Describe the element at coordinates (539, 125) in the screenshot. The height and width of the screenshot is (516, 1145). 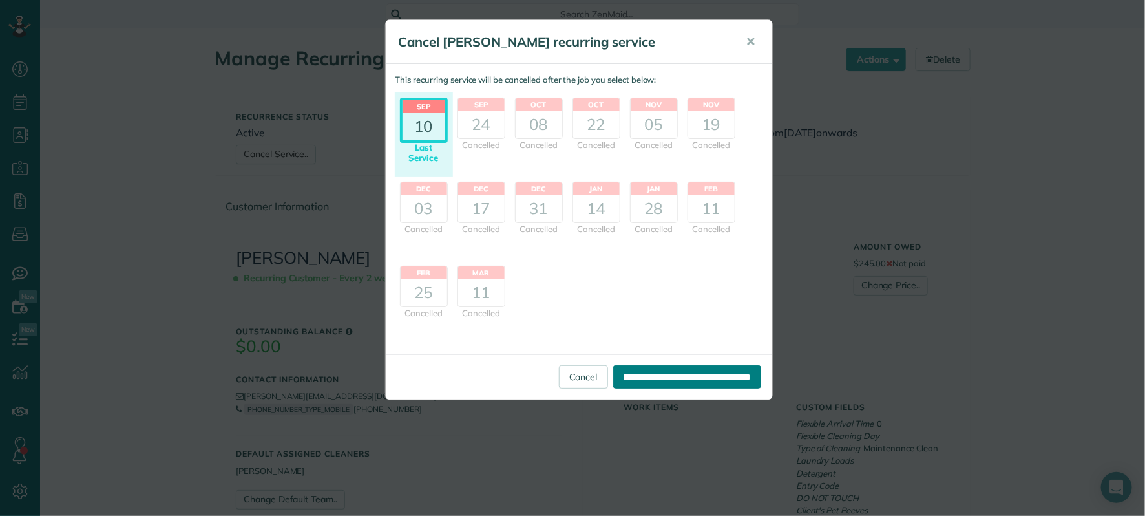
I see `div: 08` at that location.